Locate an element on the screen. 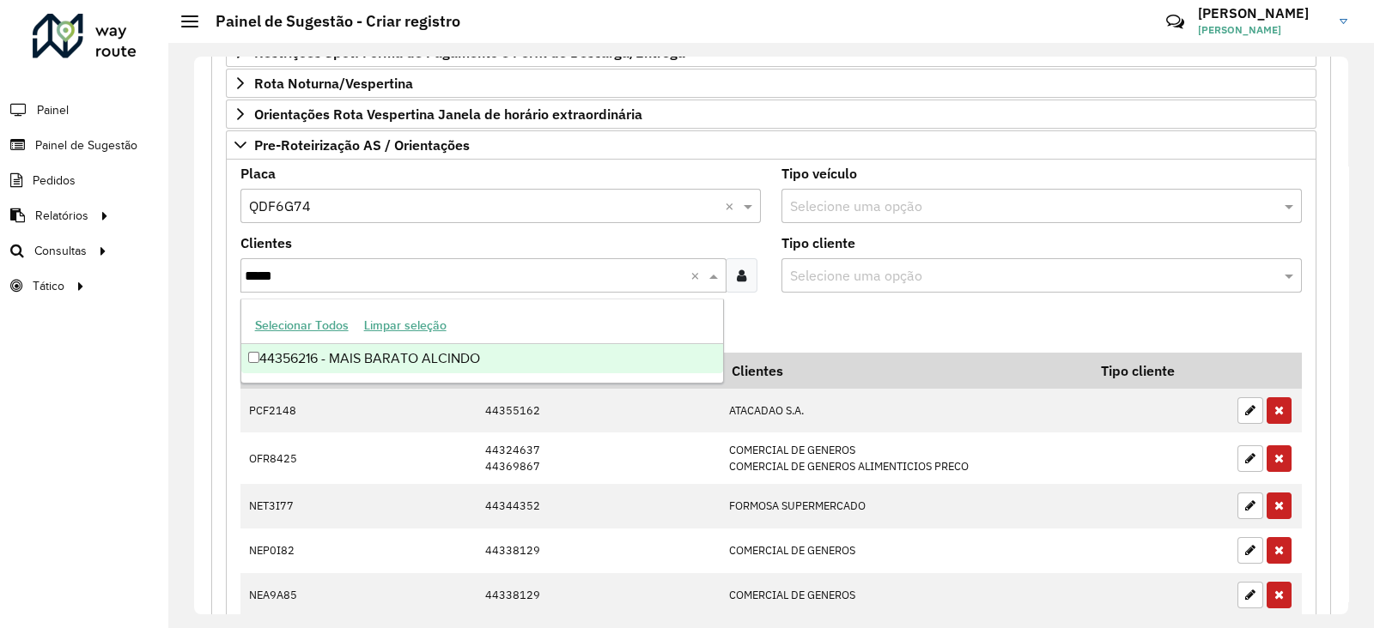  span: Painel is located at coordinates (52, 110).